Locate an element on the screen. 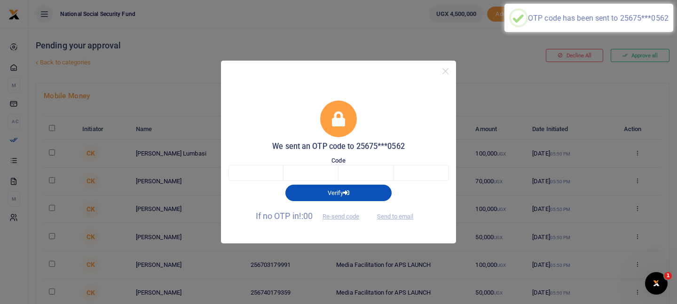 This screenshot has height=304, width=677. span: !:00 is located at coordinates (306, 216).